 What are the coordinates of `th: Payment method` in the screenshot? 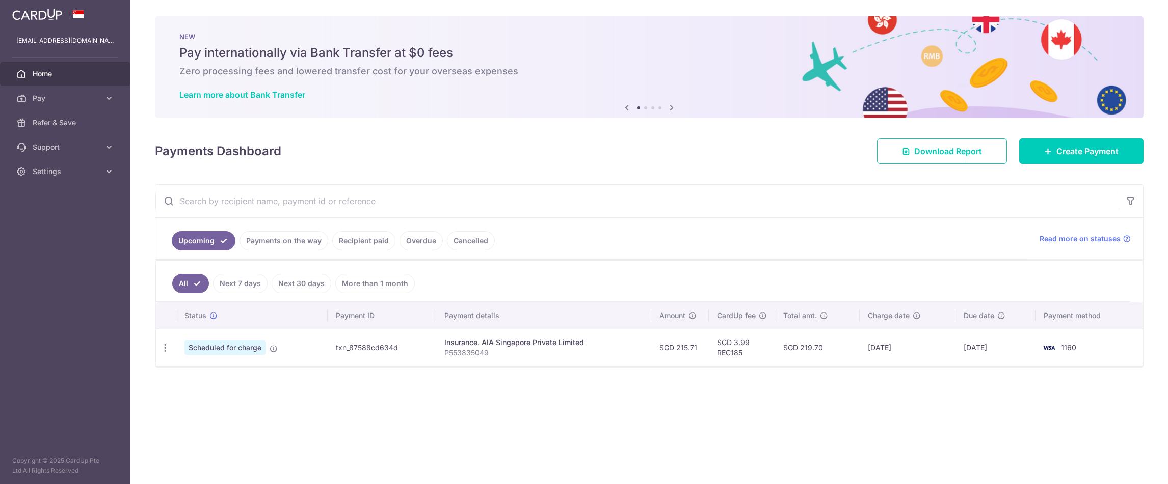 It's located at (1089, 316).